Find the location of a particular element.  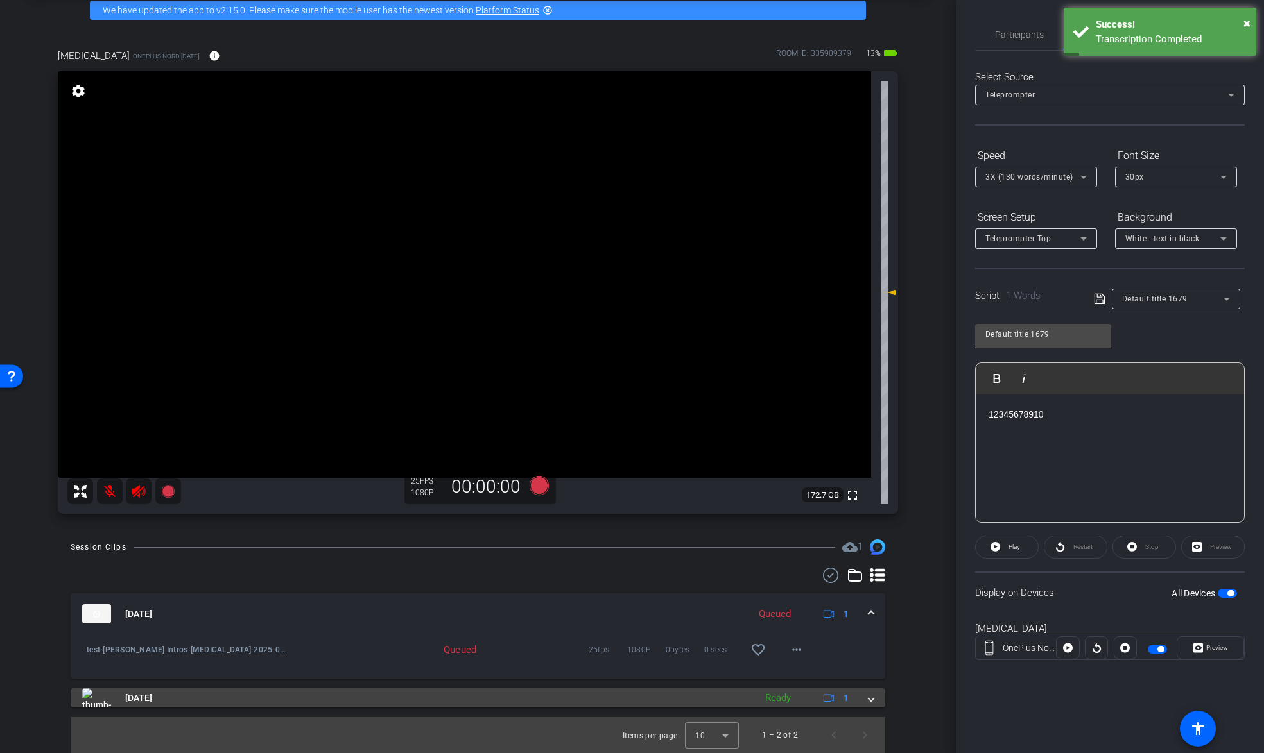

span: 0 secs is located at coordinates (723, 650).